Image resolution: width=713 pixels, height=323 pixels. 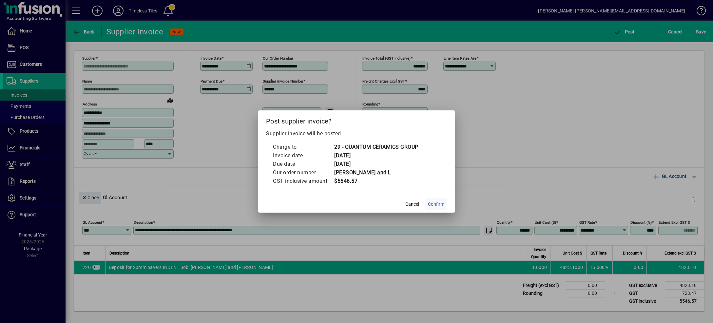 I want to click on td: $5546.57, so click(x=376, y=181).